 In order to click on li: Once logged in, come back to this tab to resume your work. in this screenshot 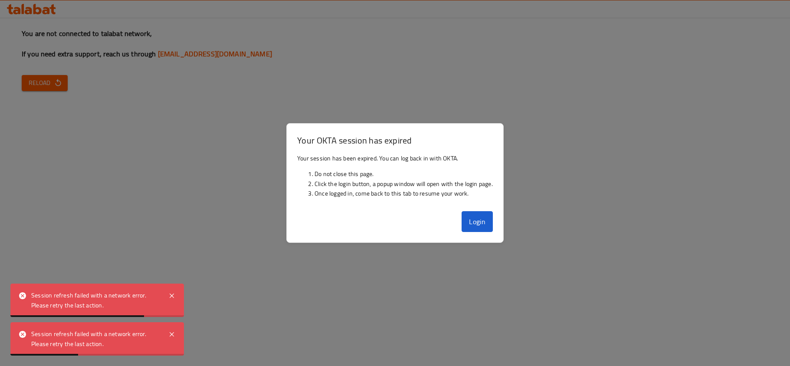, I will do `click(403, 193)`.